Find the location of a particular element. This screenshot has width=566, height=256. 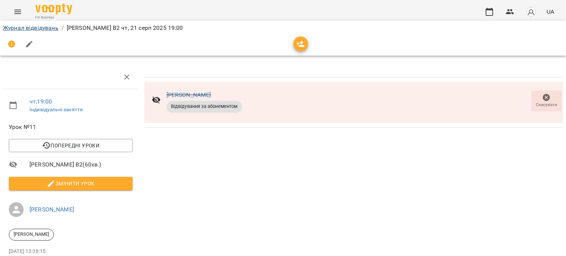

button: UA is located at coordinates (550, 11).